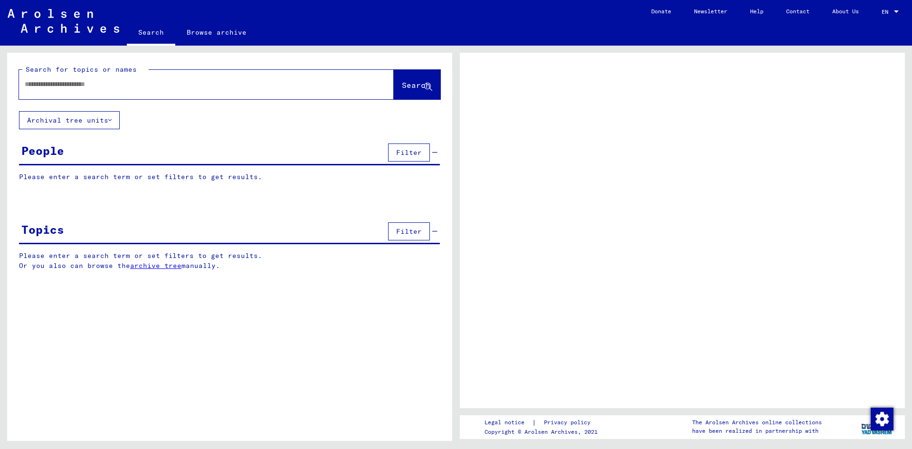 The height and width of the screenshot is (449, 912). Describe the element at coordinates (569, 422) in the screenshot. I see `a: Privacy policy` at that location.